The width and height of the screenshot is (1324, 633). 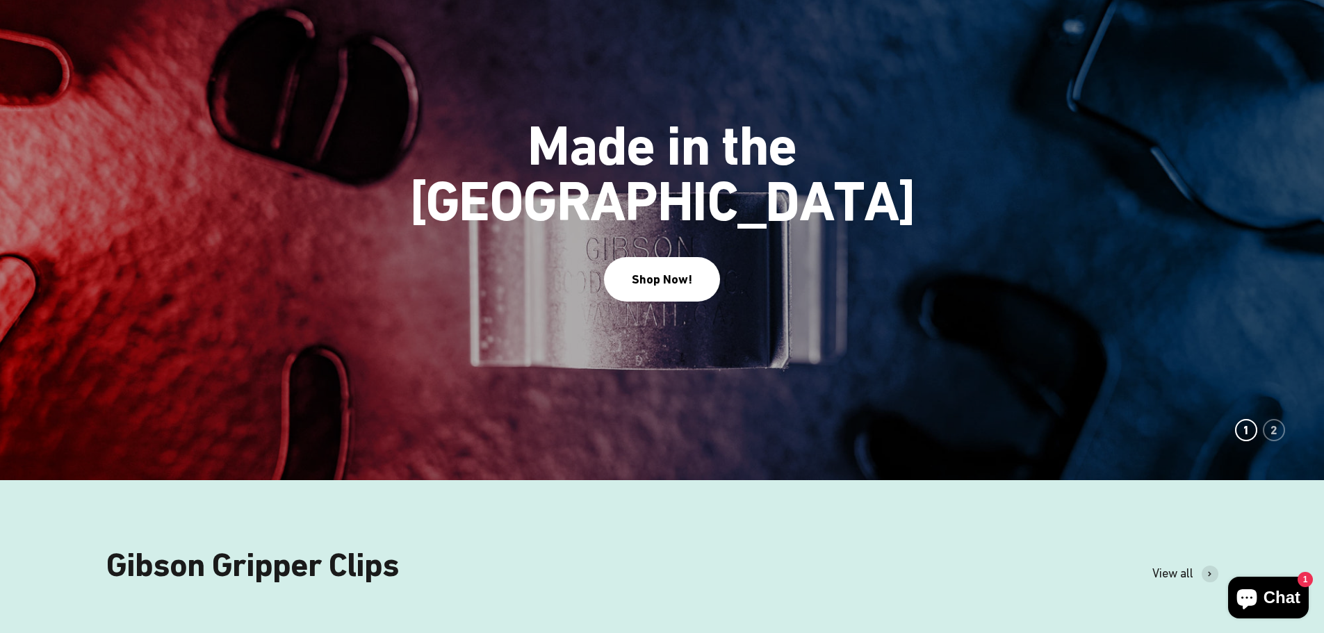 What do you see at coordinates (1274, 430) in the screenshot?
I see `button: 2` at bounding box center [1274, 430].